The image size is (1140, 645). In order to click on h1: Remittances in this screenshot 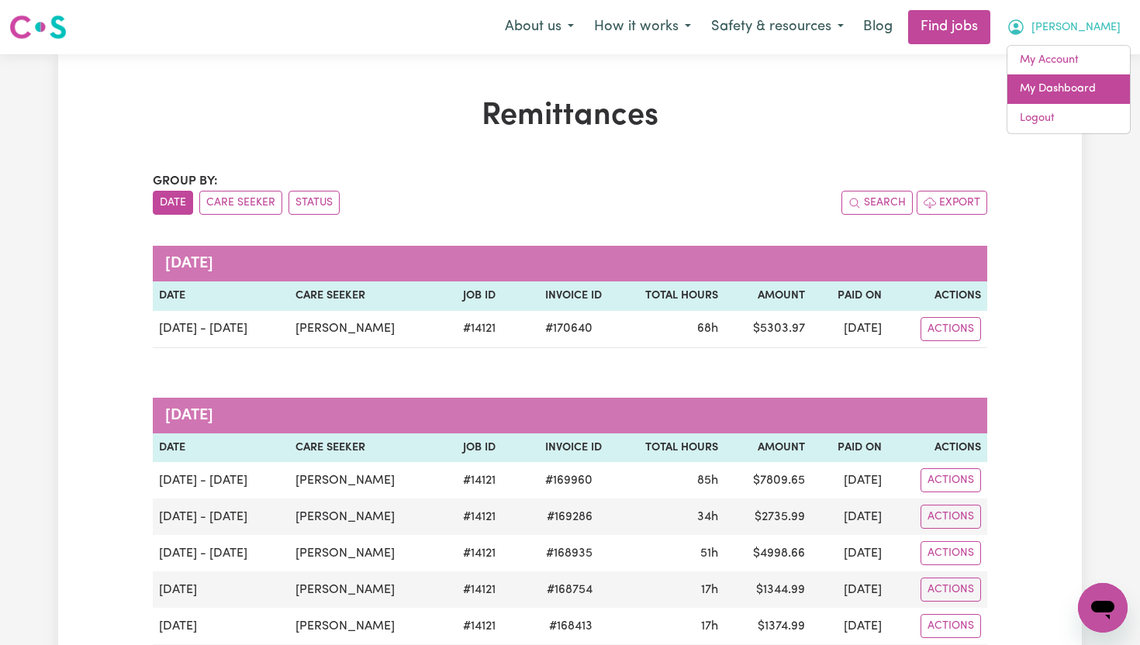, I will do `click(570, 116)`.